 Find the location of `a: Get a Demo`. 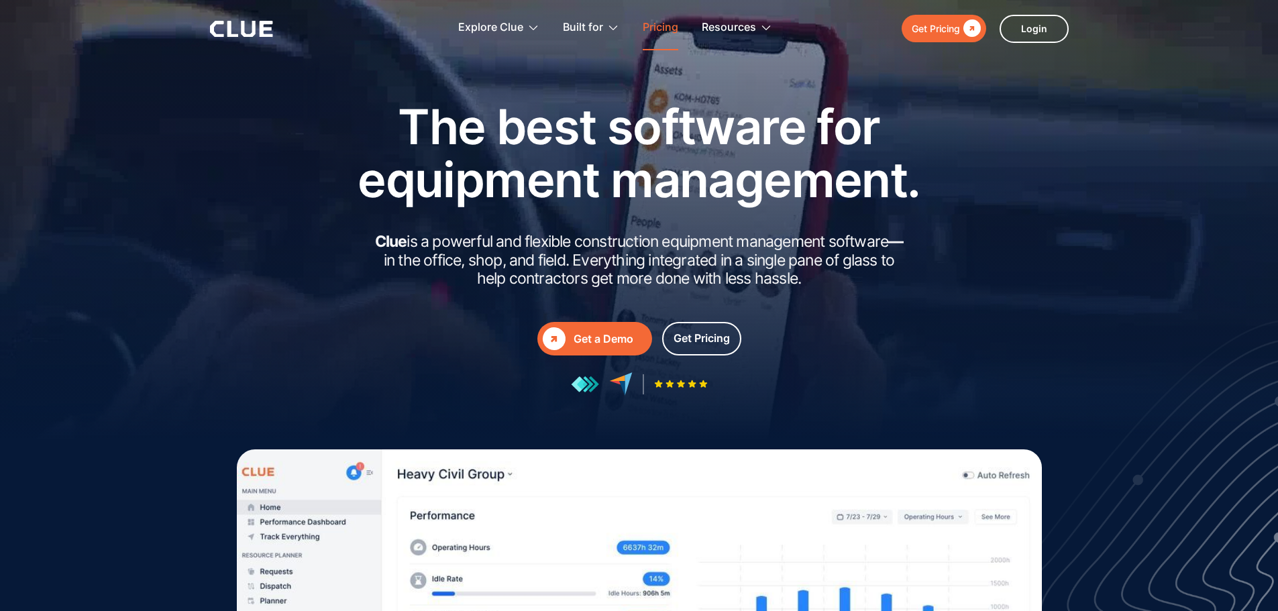

a: Get a Demo is located at coordinates (594, 339).